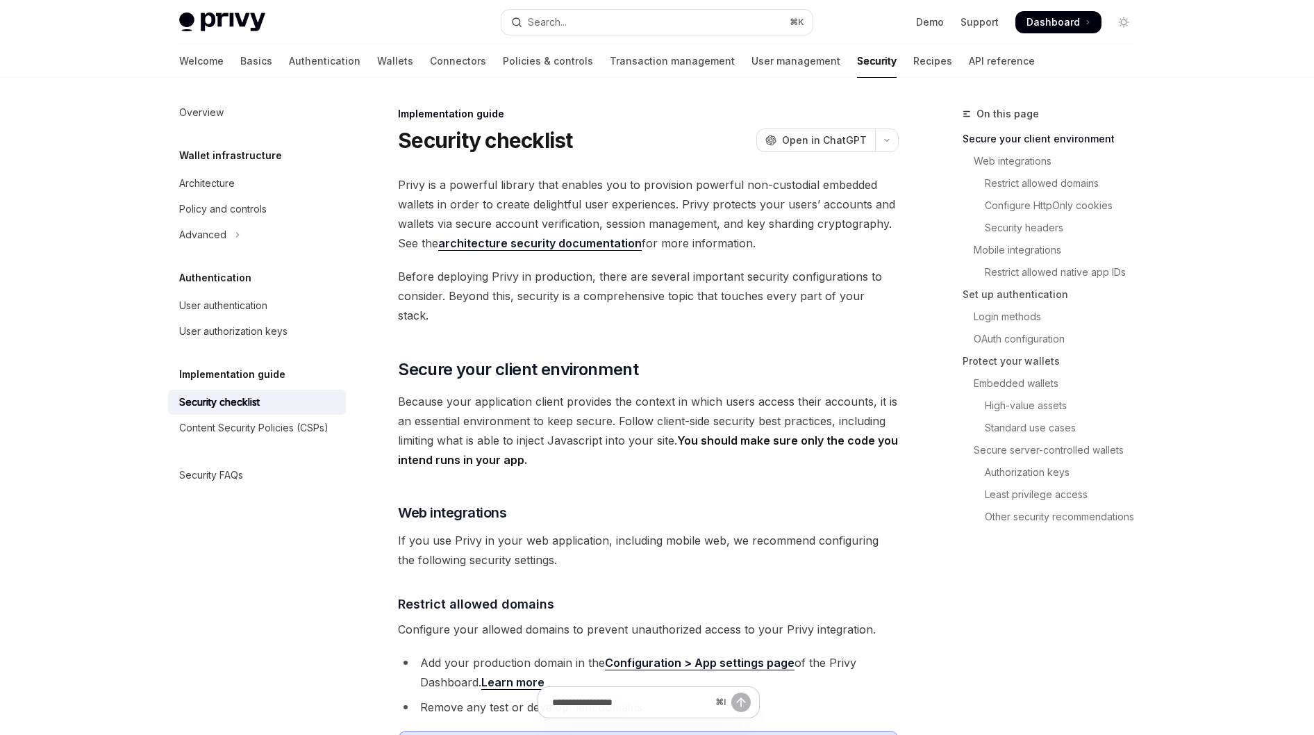 The image size is (1314, 735). I want to click on input: Ask a question..., so click(631, 702).